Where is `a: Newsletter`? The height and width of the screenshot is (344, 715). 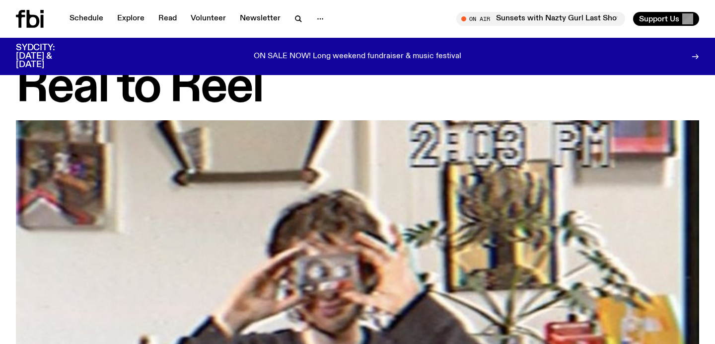 a: Newsletter is located at coordinates (260, 19).